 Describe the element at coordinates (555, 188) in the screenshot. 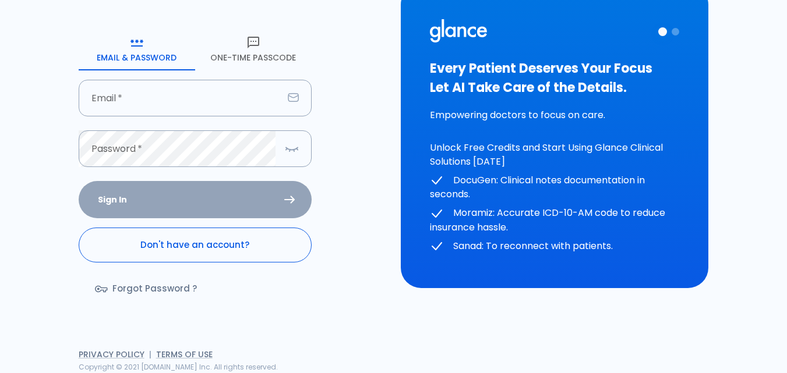

I see `p: DocuGen: Clinical notes documentation in seconds.` at that location.